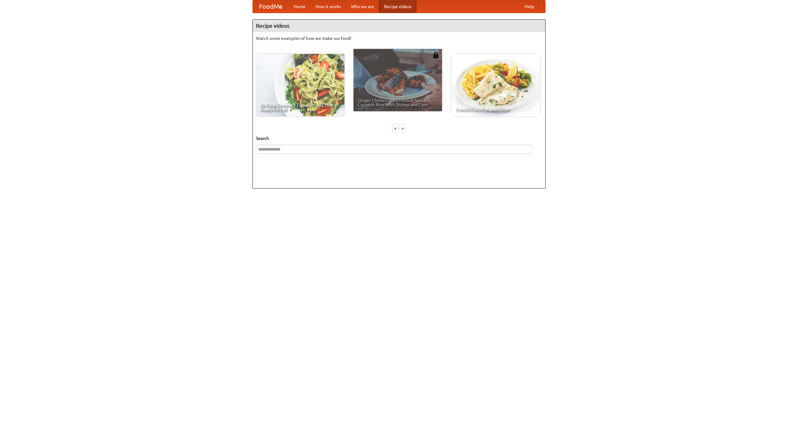 The height and width of the screenshot is (441, 798). What do you see at coordinates (529, 7) in the screenshot?
I see `a: Help` at bounding box center [529, 7].